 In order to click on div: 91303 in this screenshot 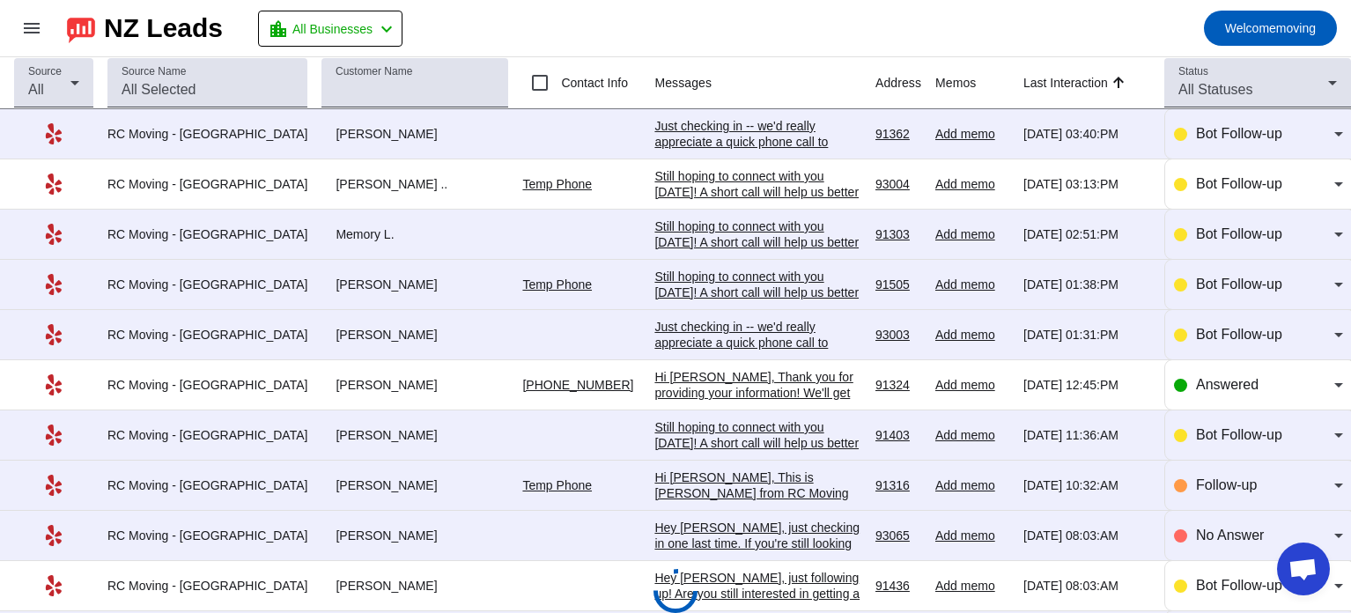, I will do `click(898, 234)`.